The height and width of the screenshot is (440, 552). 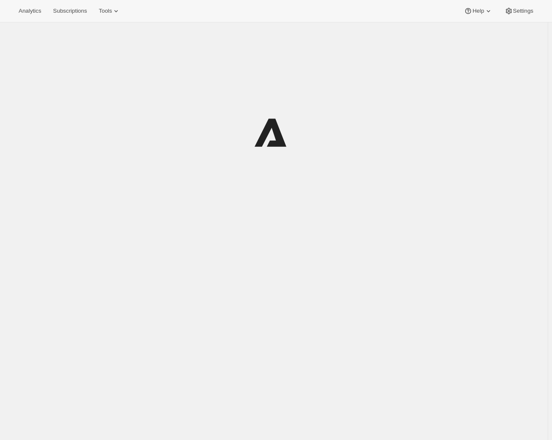 I want to click on span: Settings, so click(x=523, y=11).